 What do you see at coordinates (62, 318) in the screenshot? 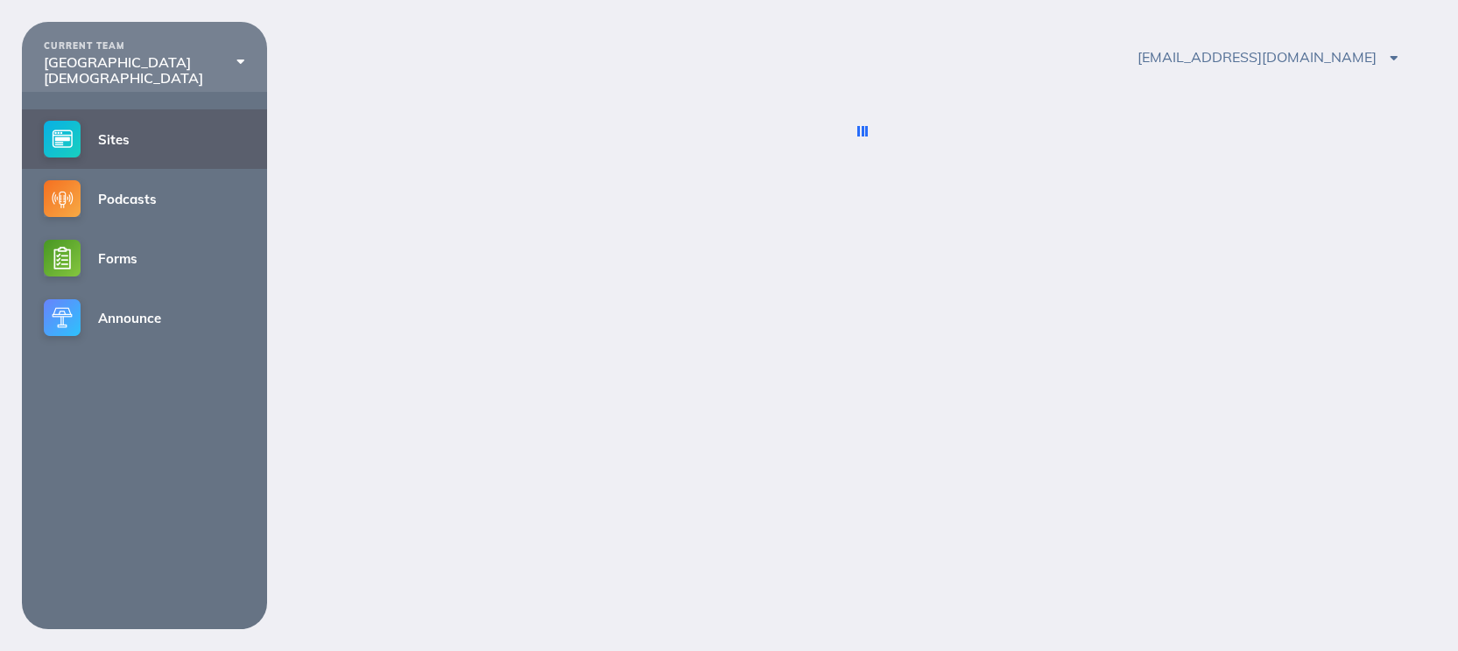
I see `img: announce-small@2x.png` at bounding box center [62, 318].